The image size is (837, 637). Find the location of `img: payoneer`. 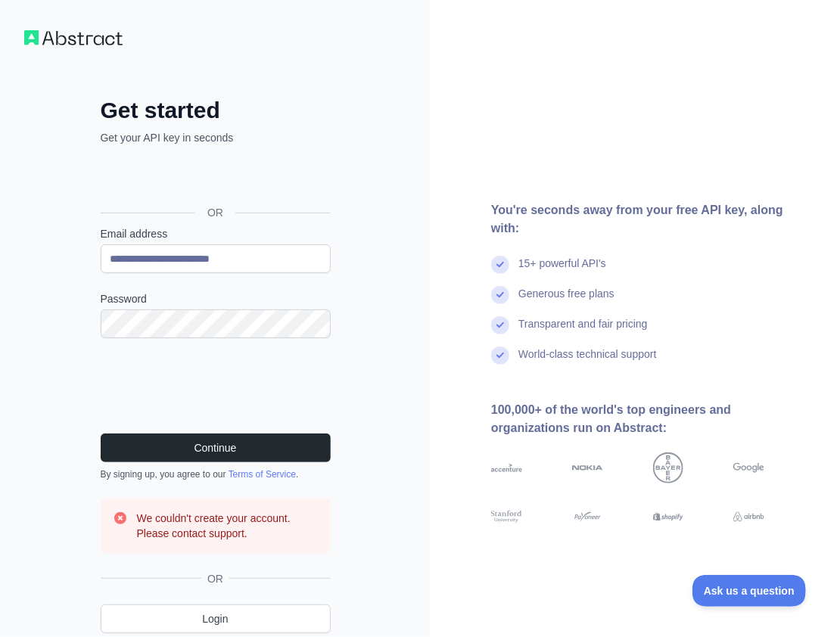

img: payoneer is located at coordinates (587, 517).